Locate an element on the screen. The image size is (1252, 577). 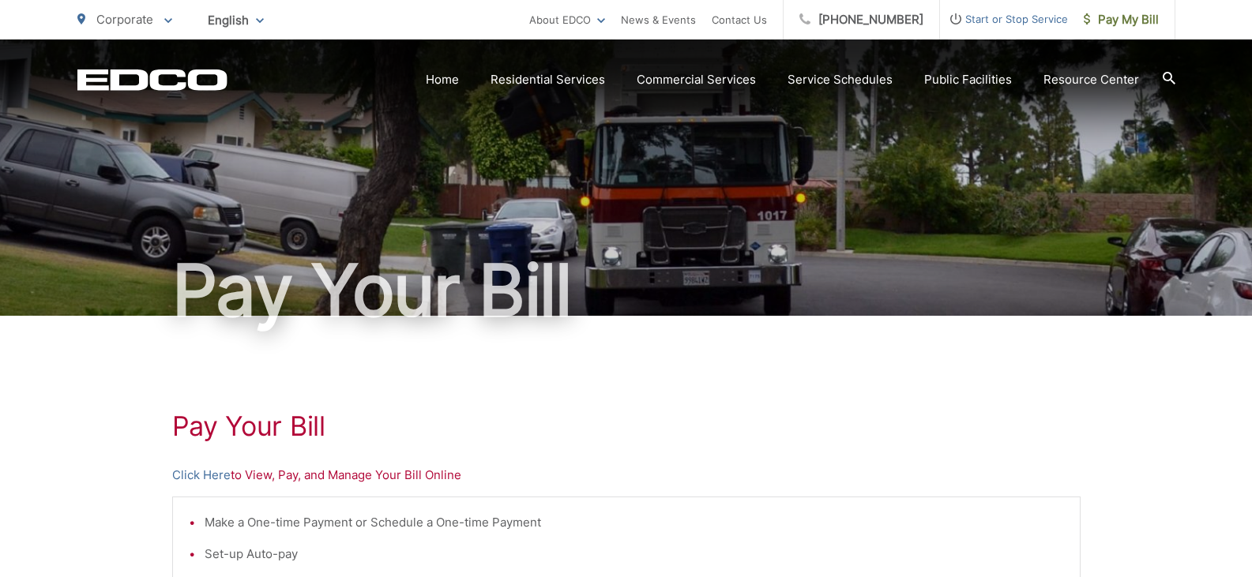
a: News & Events is located at coordinates (658, 20).